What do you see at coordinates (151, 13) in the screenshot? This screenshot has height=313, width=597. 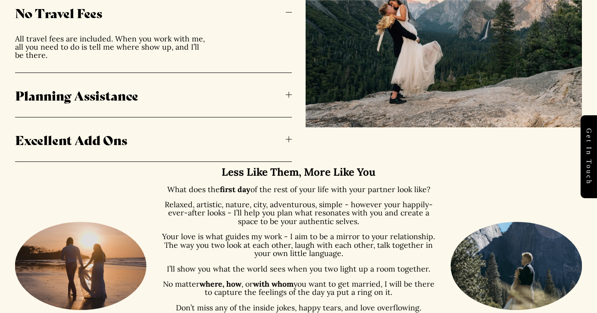 I see `span: No Travel Fees` at bounding box center [151, 13].